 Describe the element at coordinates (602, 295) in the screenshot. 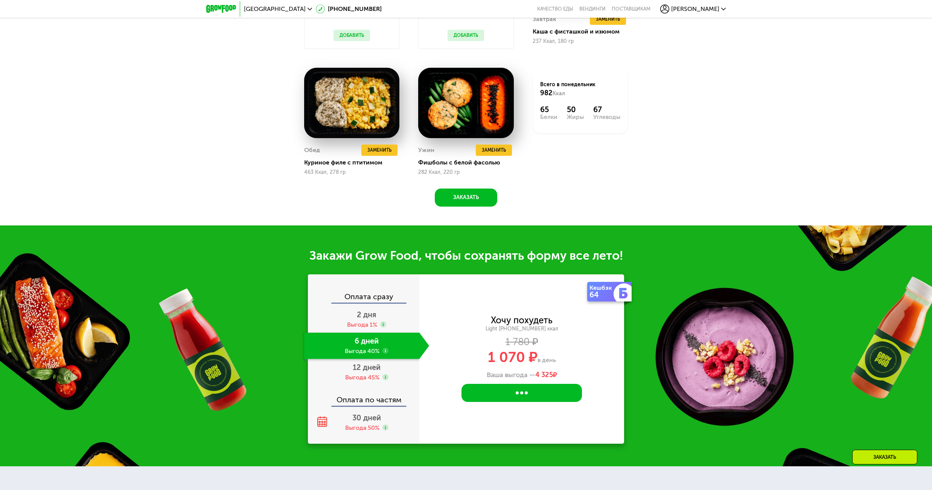

I see `div: 64` at that location.